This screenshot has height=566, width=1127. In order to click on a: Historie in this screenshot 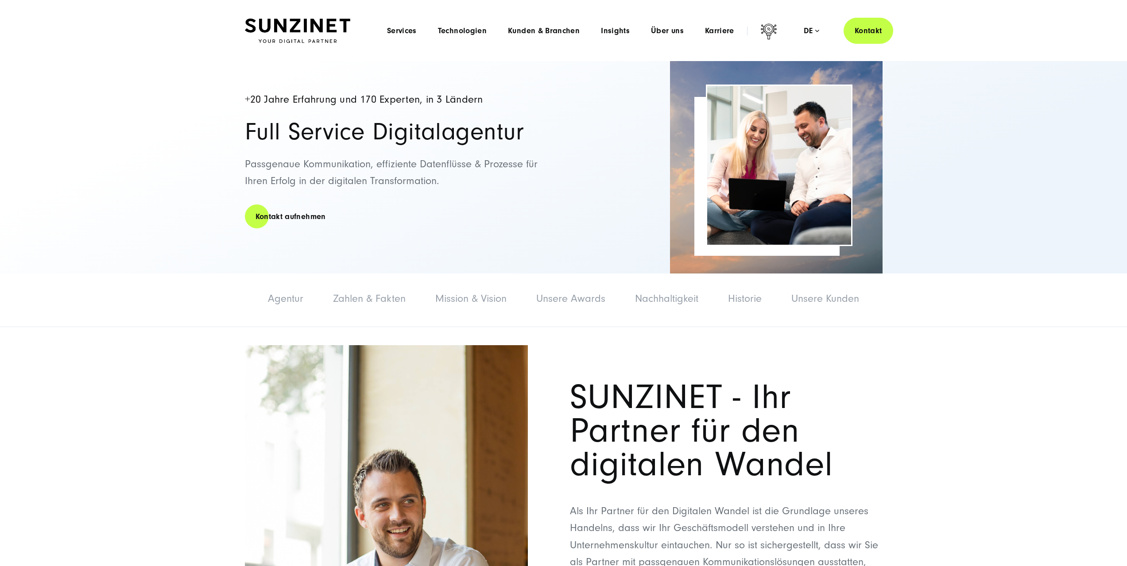, I will do `click(745, 299)`.